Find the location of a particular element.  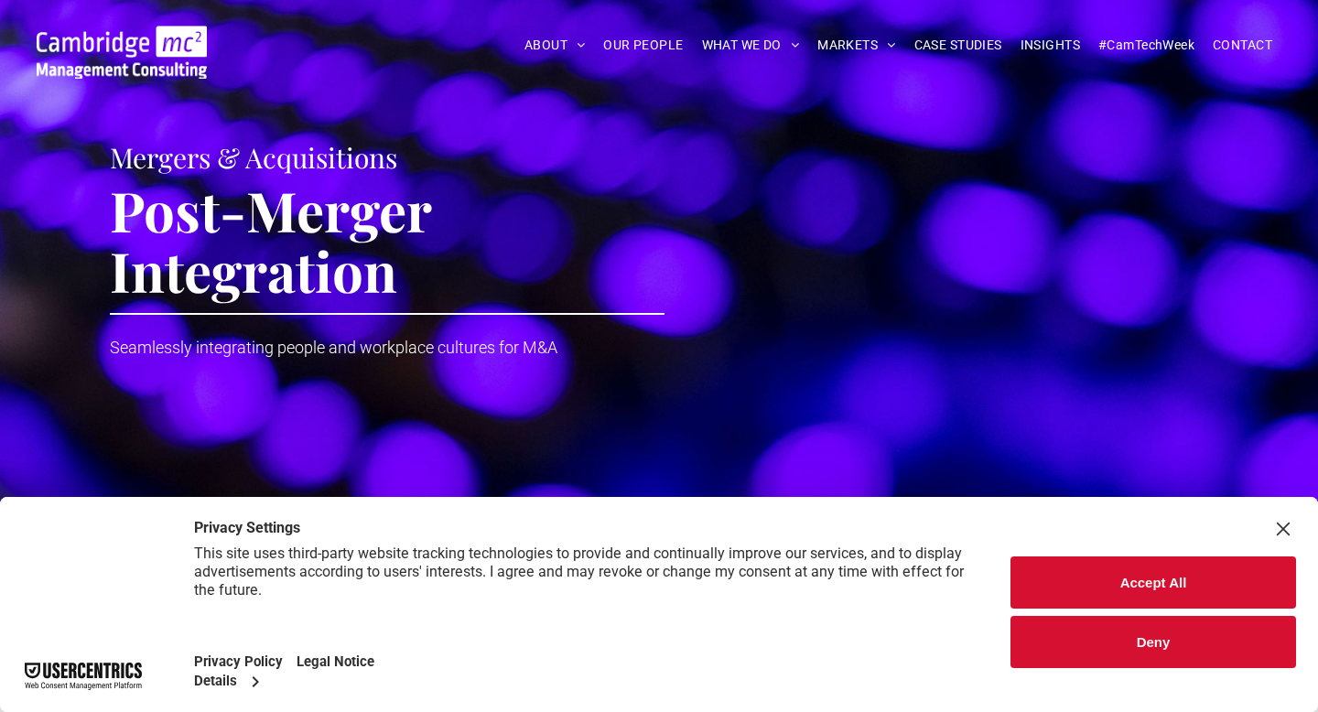

a: CONTACT is located at coordinates (1242, 45).